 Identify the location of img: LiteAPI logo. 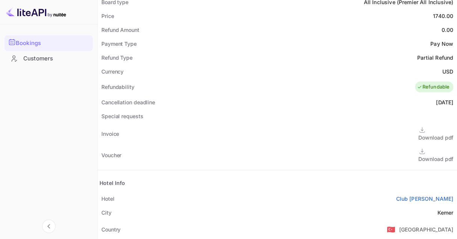
(36, 12).